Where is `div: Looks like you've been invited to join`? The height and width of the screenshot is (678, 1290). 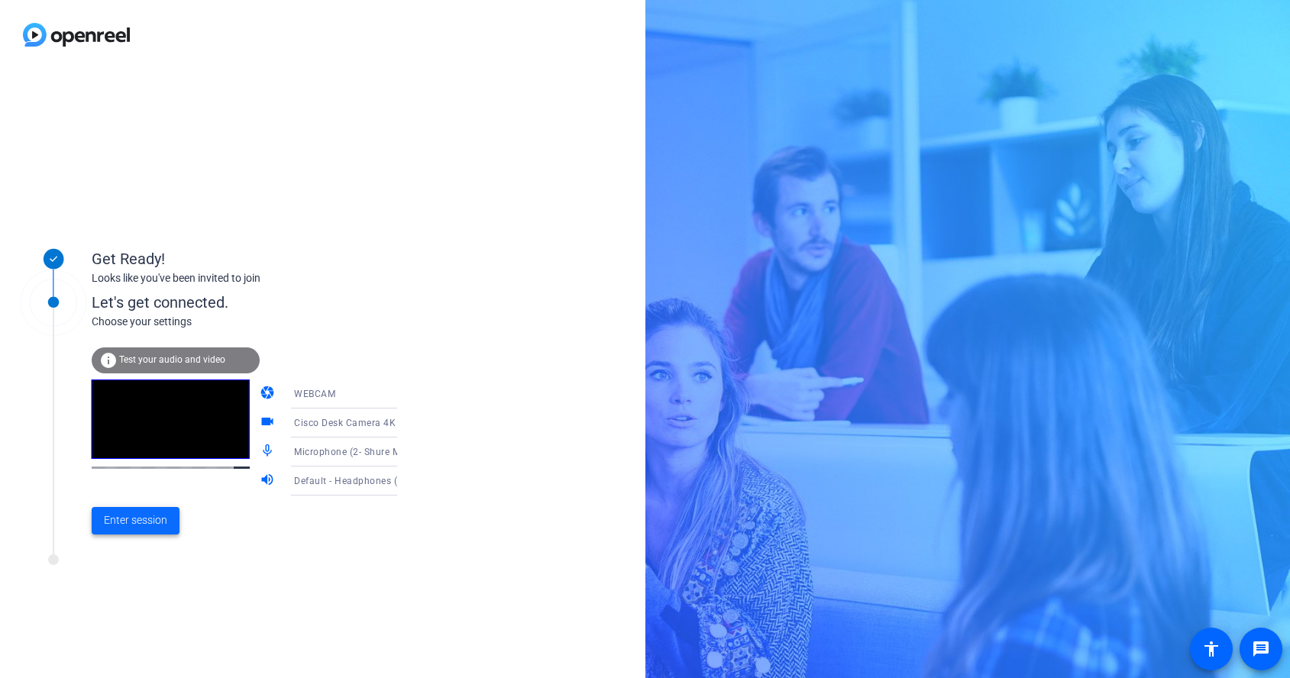
div: Looks like you've been invited to join is located at coordinates (244, 278).